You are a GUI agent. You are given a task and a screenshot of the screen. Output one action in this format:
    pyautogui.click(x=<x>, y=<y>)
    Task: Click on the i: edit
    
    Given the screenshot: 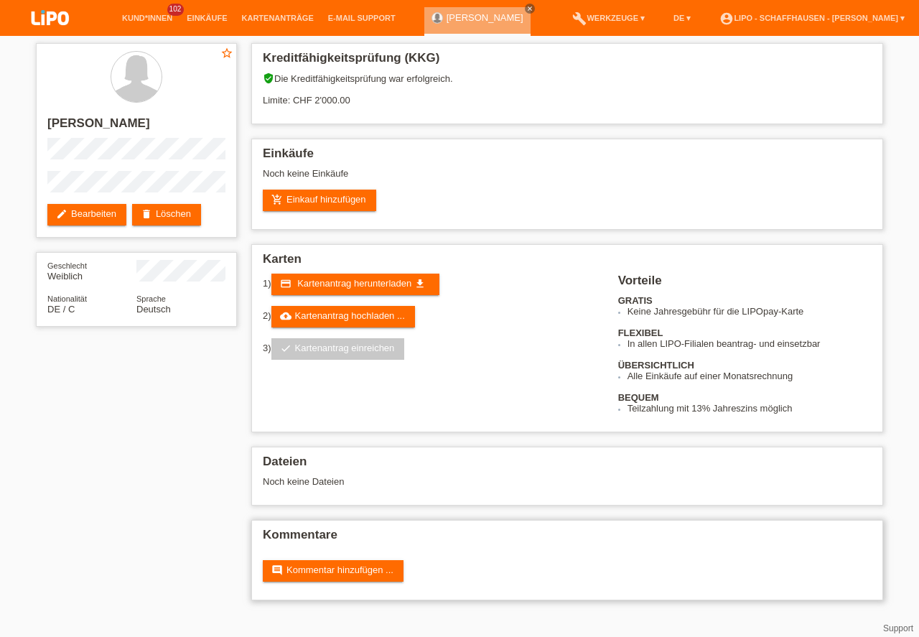 What is the action you would take?
    pyautogui.click(x=62, y=214)
    